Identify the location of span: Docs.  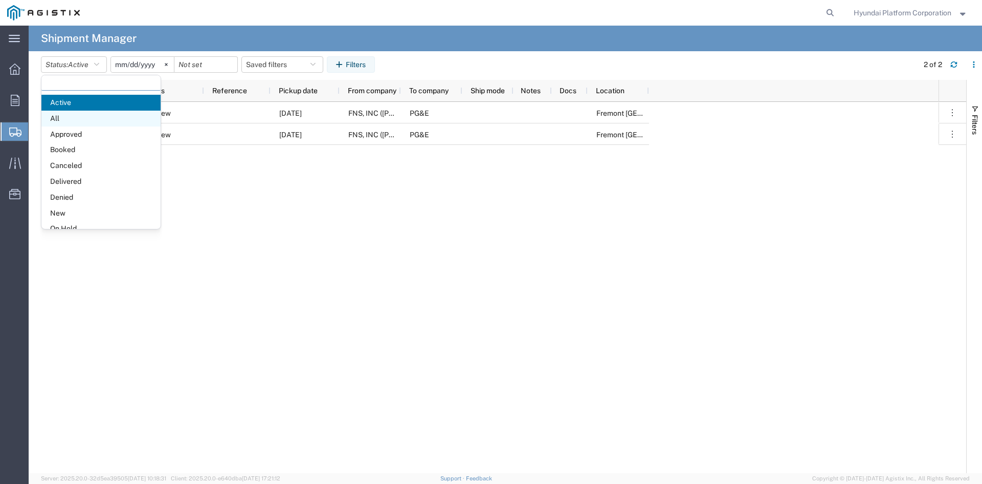
(568, 91).